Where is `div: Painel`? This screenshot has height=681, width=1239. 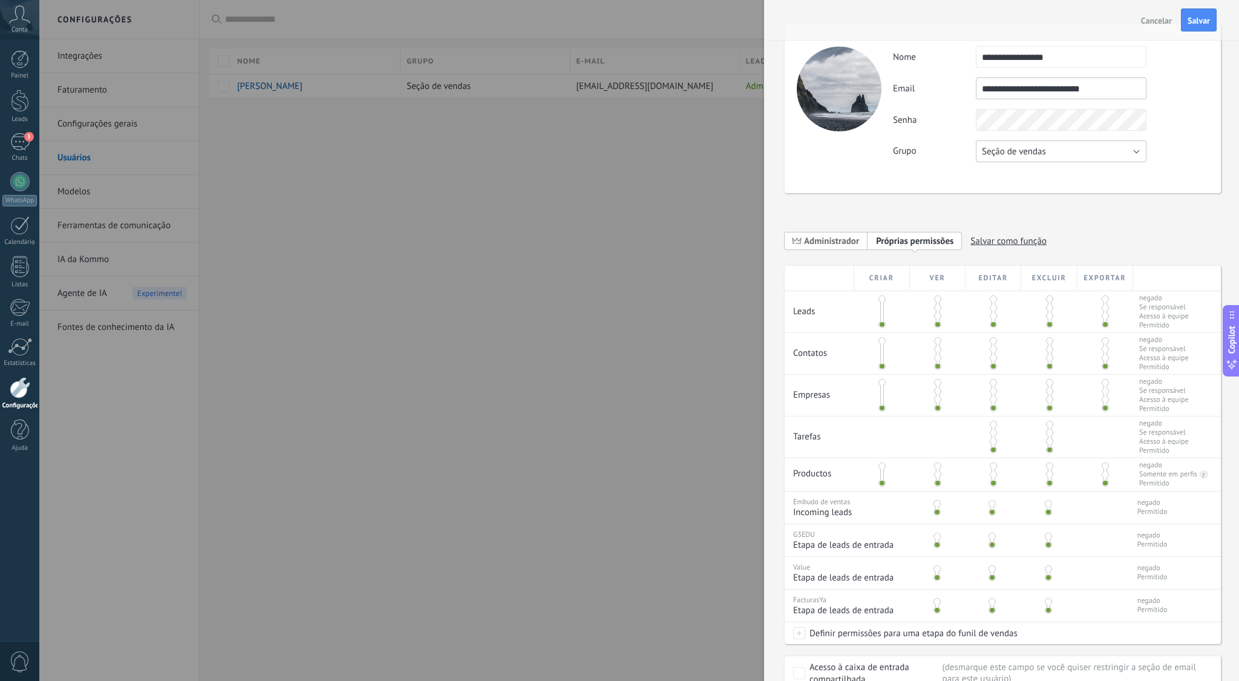
div: Painel is located at coordinates (20, 76).